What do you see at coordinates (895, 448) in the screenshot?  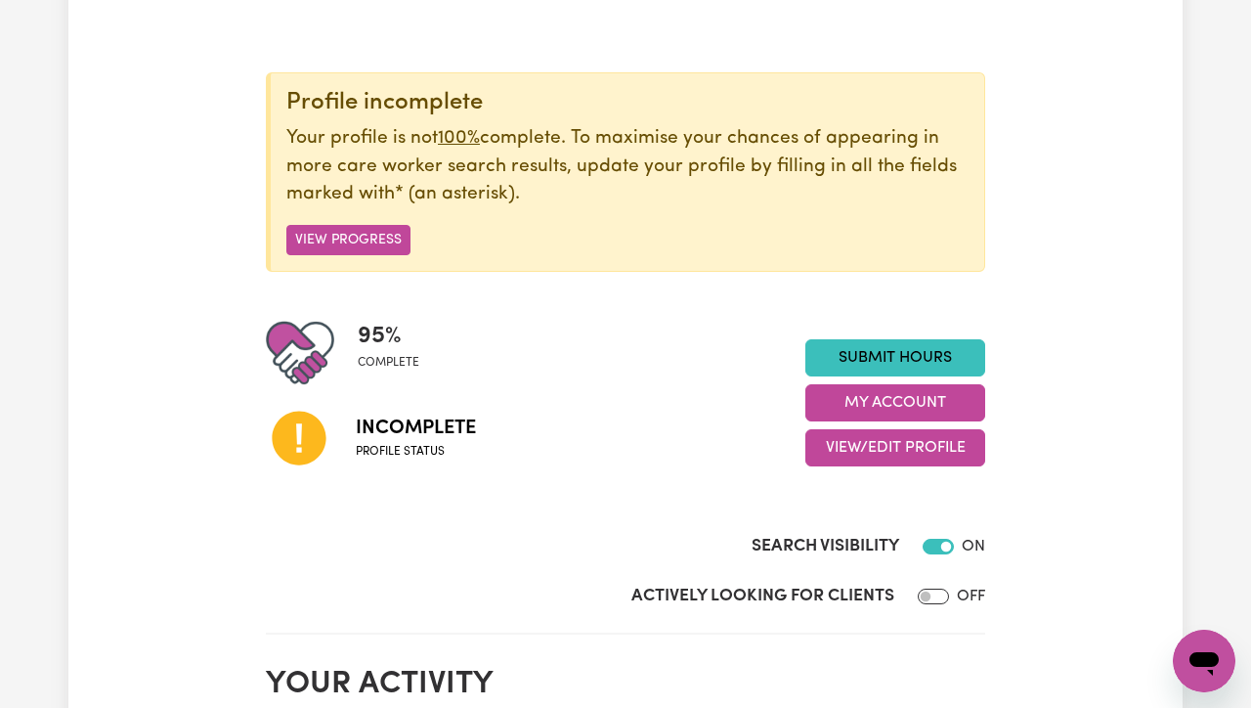 I see `button: View/Edit Profile` at bounding box center [895, 448].